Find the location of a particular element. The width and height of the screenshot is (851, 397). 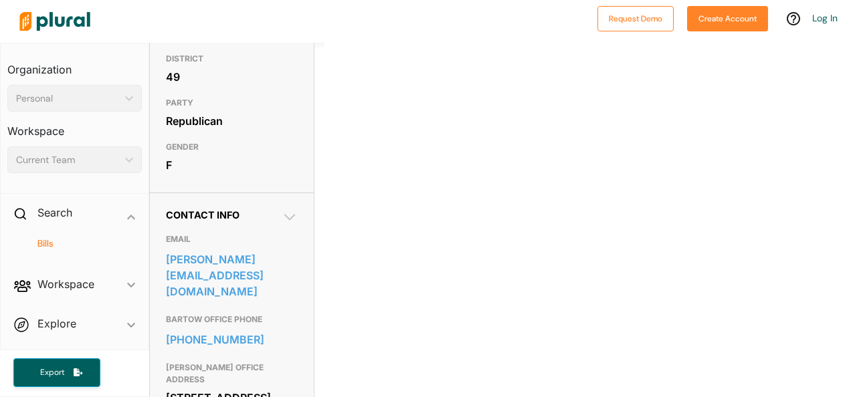

a: Request Demo is located at coordinates (635, 17).